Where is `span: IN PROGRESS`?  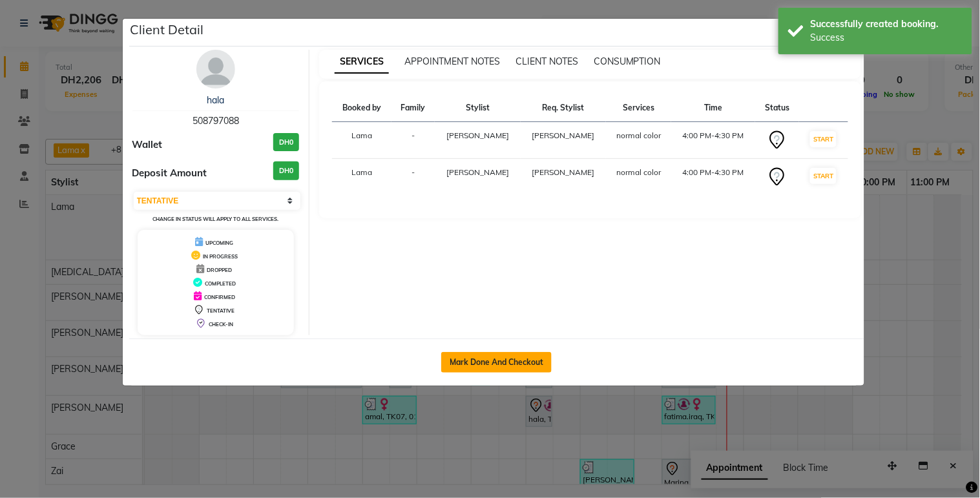 span: IN PROGRESS is located at coordinates (220, 257).